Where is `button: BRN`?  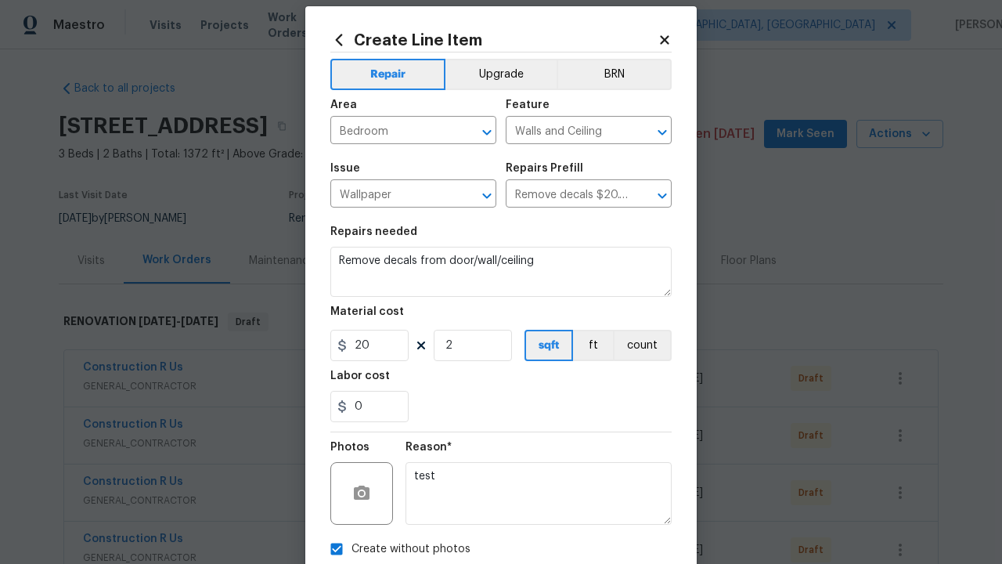
button: BRN is located at coordinates (614, 74).